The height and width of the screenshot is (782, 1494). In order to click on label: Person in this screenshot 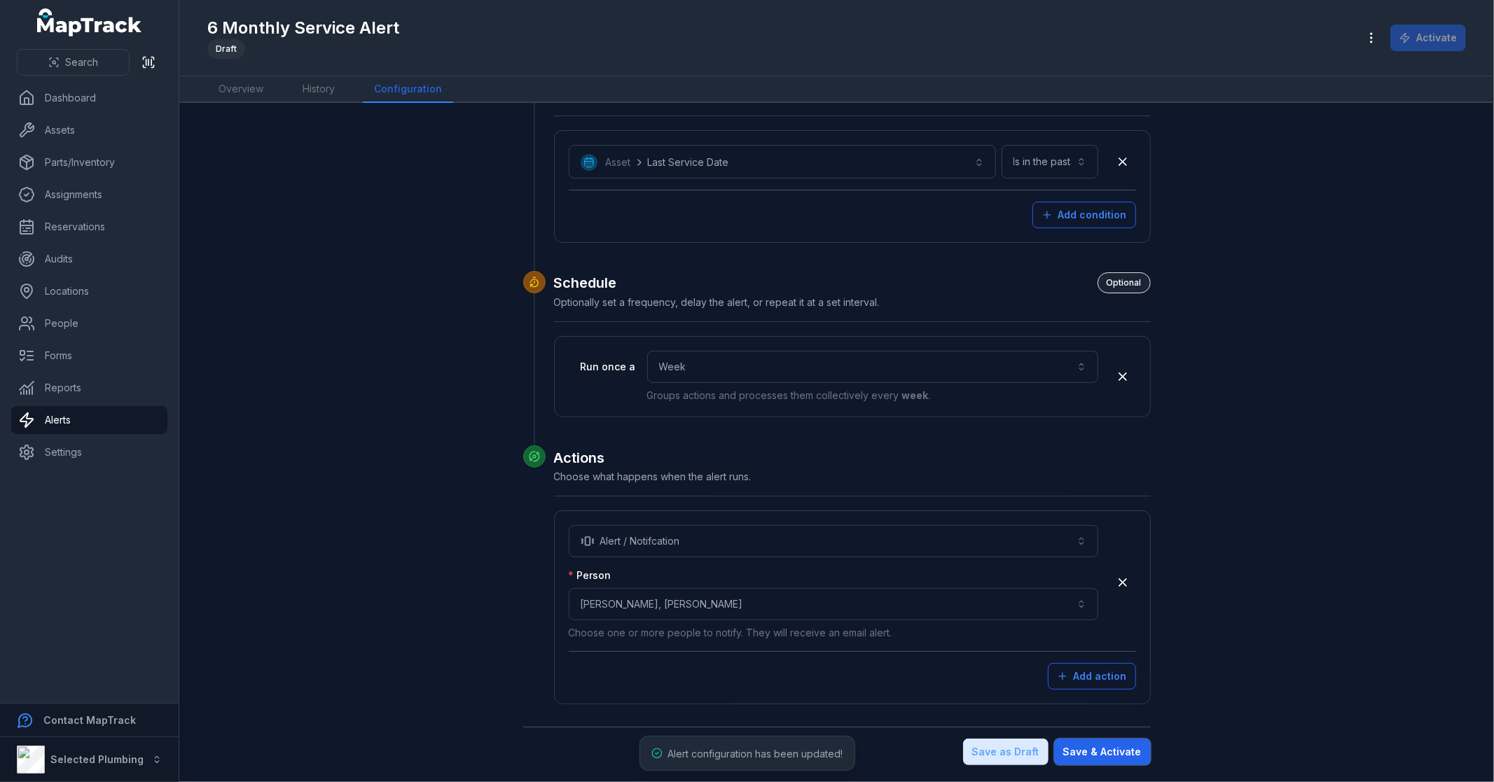, I will do `click(590, 576)`.